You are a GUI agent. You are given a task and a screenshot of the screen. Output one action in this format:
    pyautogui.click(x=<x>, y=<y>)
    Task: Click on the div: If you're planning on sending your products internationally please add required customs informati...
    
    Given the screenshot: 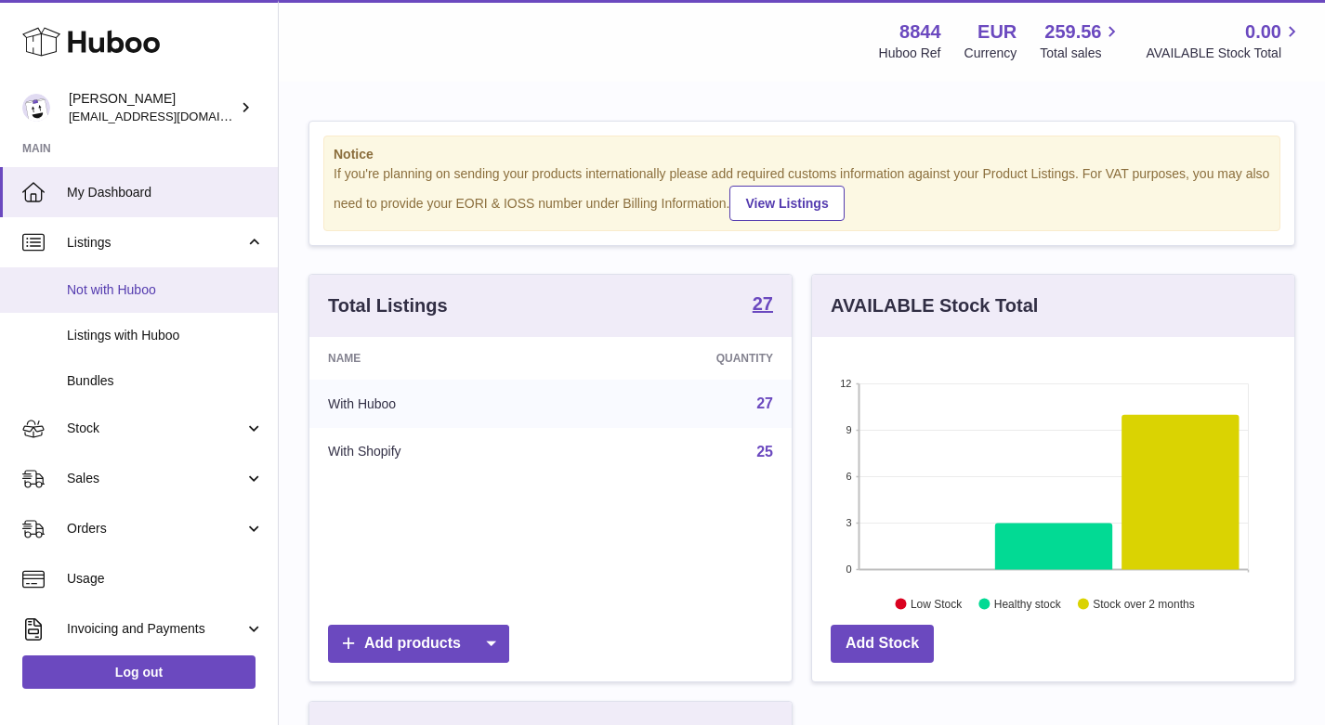 What is the action you would take?
    pyautogui.click(x=802, y=193)
    